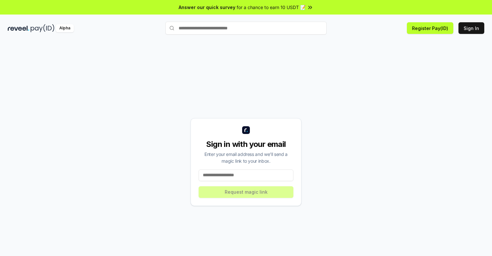  I want to click on div: Sign in with your email, so click(246, 144).